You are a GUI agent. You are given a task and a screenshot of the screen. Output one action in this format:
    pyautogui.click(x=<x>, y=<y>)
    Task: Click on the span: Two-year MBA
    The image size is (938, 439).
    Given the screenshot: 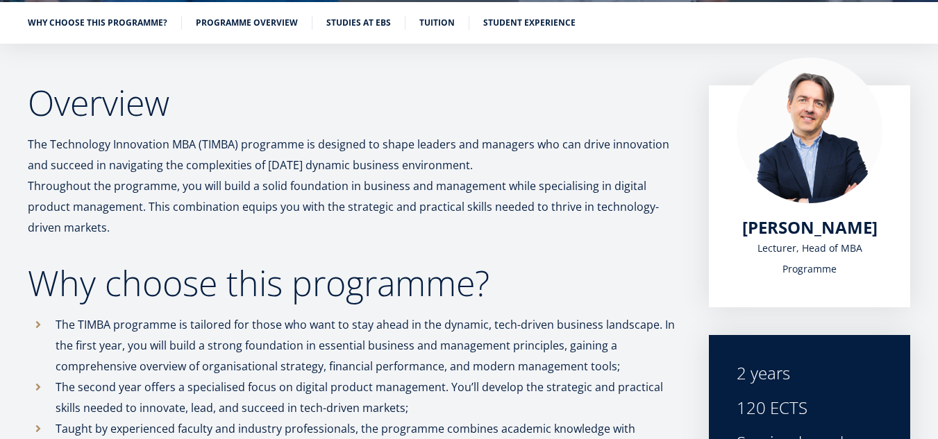 What is the action you would take?
    pyautogui.click(x=46, y=217)
    